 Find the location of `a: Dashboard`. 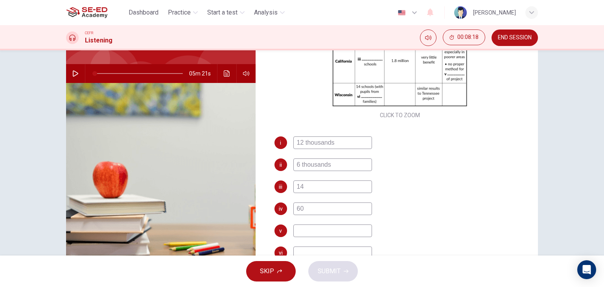

a: Dashboard is located at coordinates (144, 13).